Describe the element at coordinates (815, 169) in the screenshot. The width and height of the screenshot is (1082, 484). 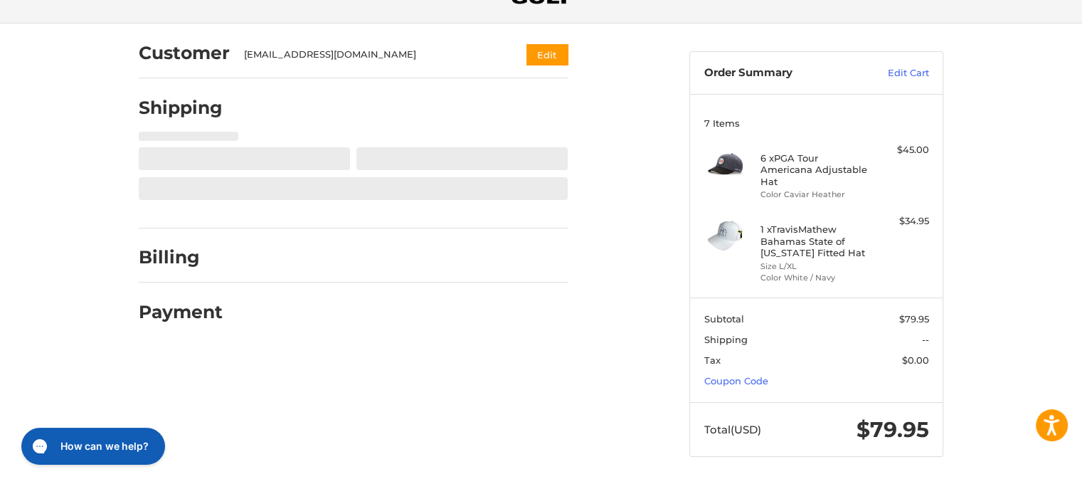
I see `h4: 6 x PGA Tour Americana Adjustable Hat` at that location.